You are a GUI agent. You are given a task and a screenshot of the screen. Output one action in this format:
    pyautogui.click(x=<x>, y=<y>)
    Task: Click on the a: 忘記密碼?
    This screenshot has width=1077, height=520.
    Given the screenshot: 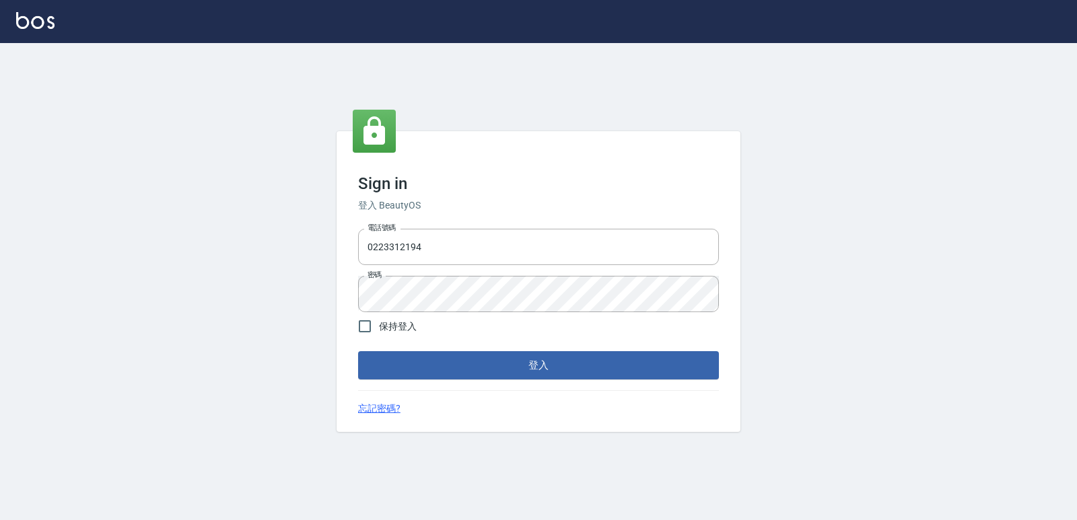 What is the action you would take?
    pyautogui.click(x=379, y=409)
    